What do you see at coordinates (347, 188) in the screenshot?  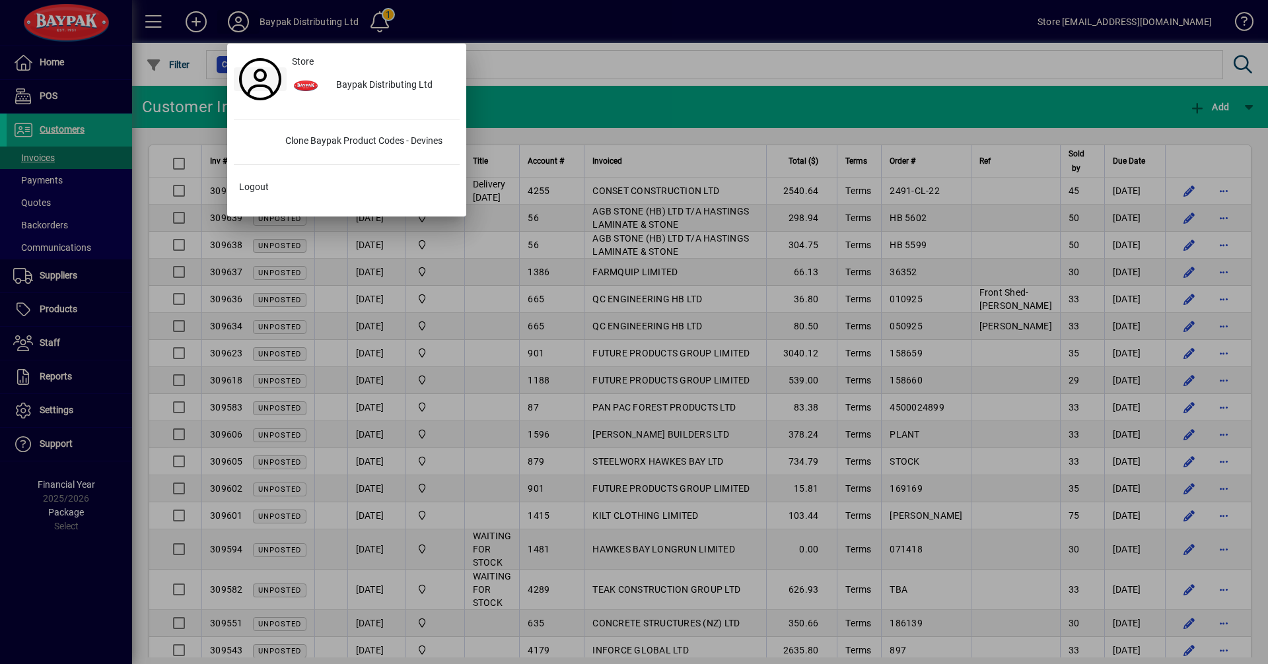 I see `button: Logout` at bounding box center [347, 188].